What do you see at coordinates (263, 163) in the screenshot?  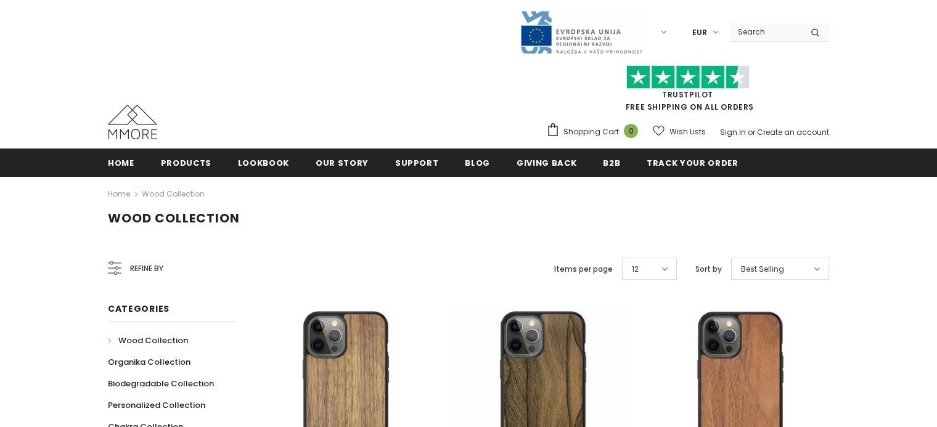 I see `span: Lookbook` at bounding box center [263, 163].